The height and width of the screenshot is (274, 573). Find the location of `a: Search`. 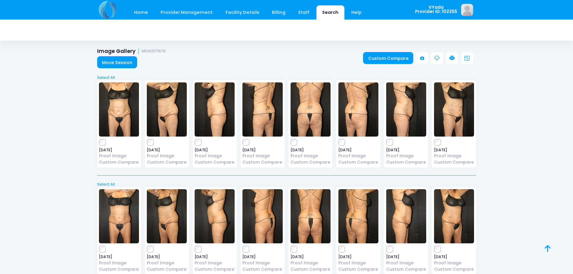

a: Search is located at coordinates (330, 12).